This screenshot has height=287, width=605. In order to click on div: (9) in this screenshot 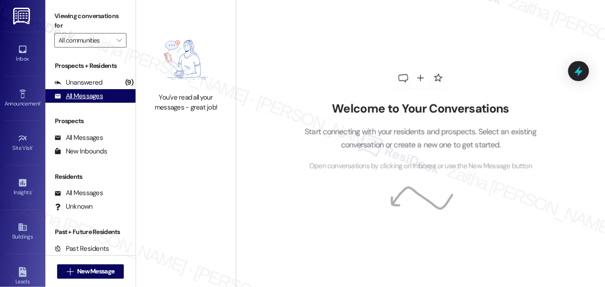, I will do `click(129, 83)`.